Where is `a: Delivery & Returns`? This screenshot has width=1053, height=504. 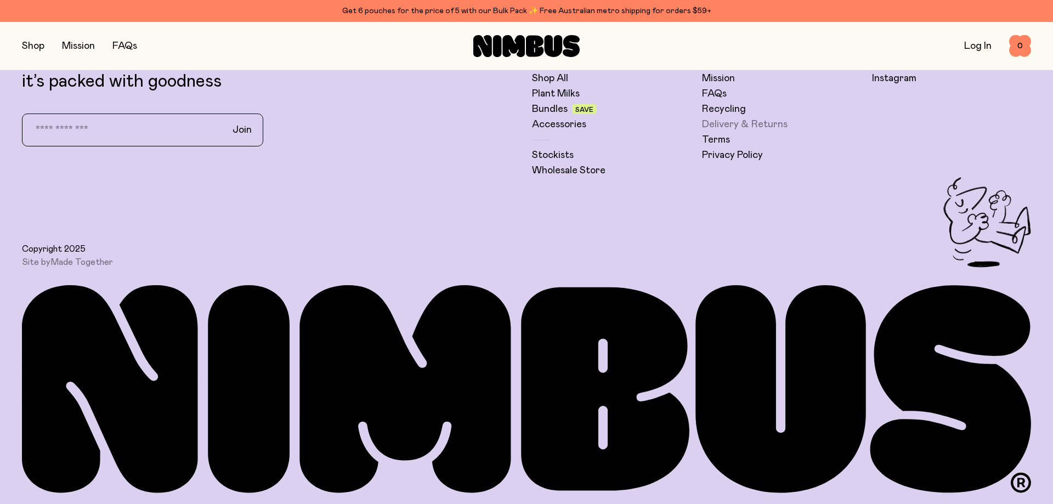
a: Delivery & Returns is located at coordinates (745, 124).